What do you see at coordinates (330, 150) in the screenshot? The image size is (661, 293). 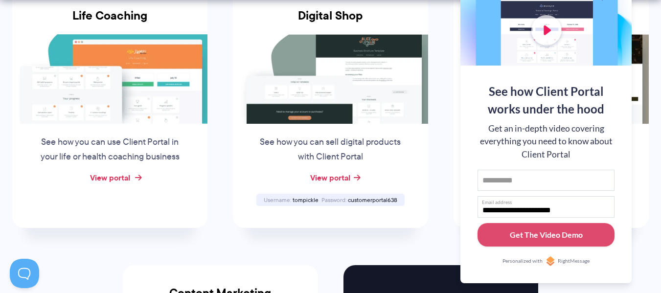 I see `p: See how you can sell digital products with Client Portal` at bounding box center [330, 150].